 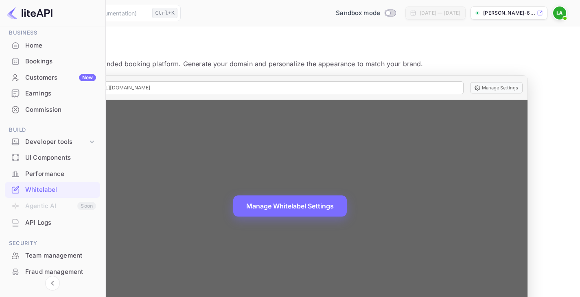 I want to click on a: CustomersNew, so click(x=52, y=77).